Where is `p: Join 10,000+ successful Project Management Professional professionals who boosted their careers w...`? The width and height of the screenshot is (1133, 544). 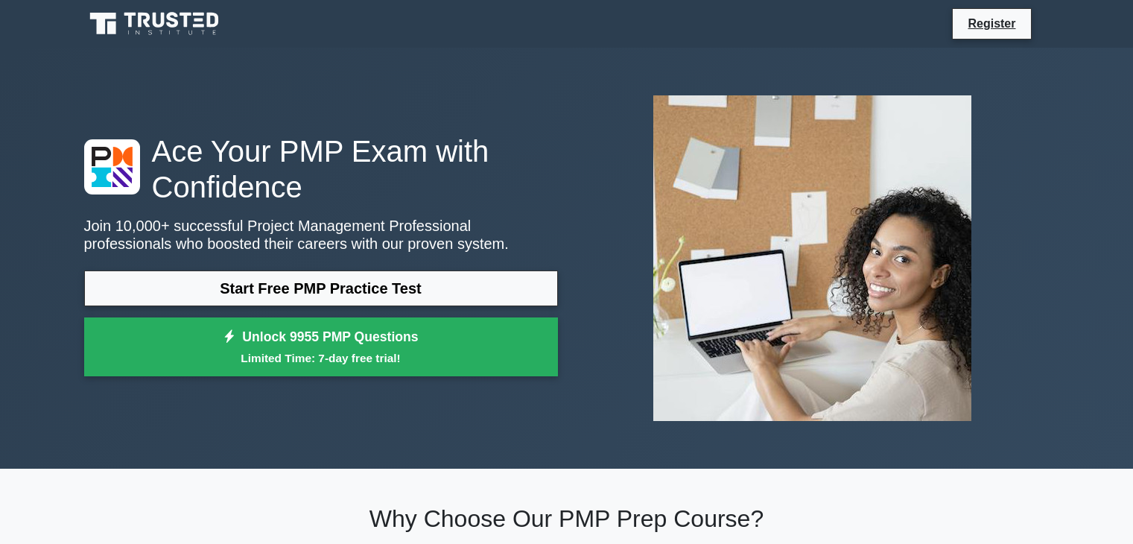 p: Join 10,000+ successful Project Management Professional professionals who boosted their careers w... is located at coordinates (321, 235).